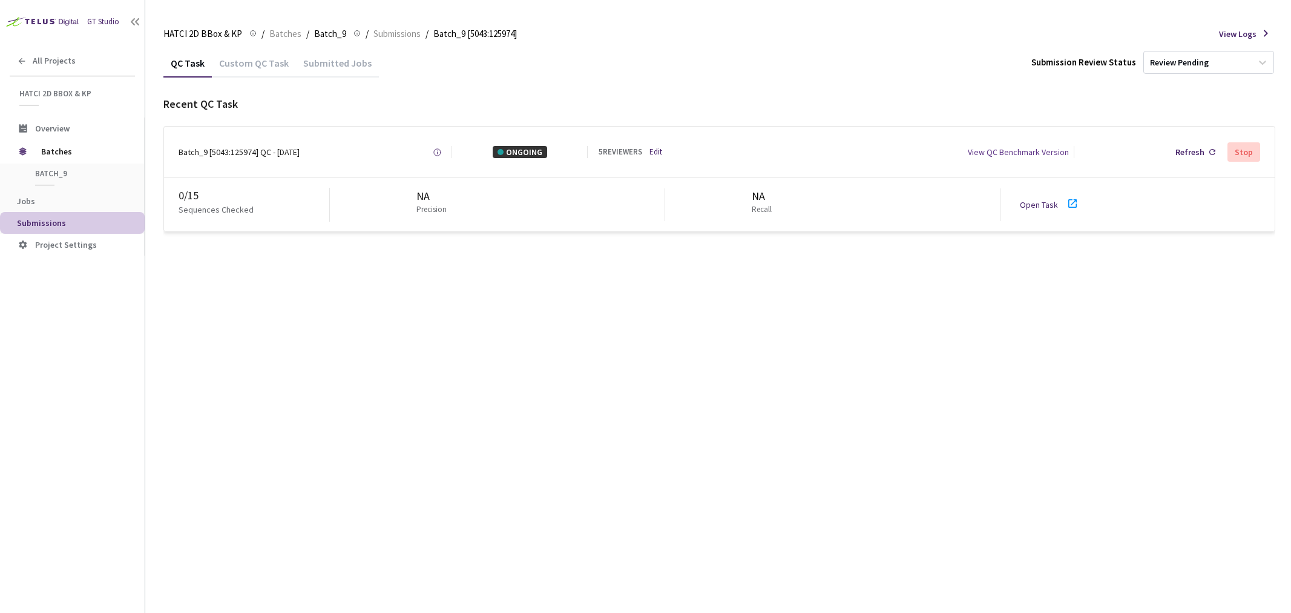  I want to click on div: Custom QC Task, so click(254, 67).